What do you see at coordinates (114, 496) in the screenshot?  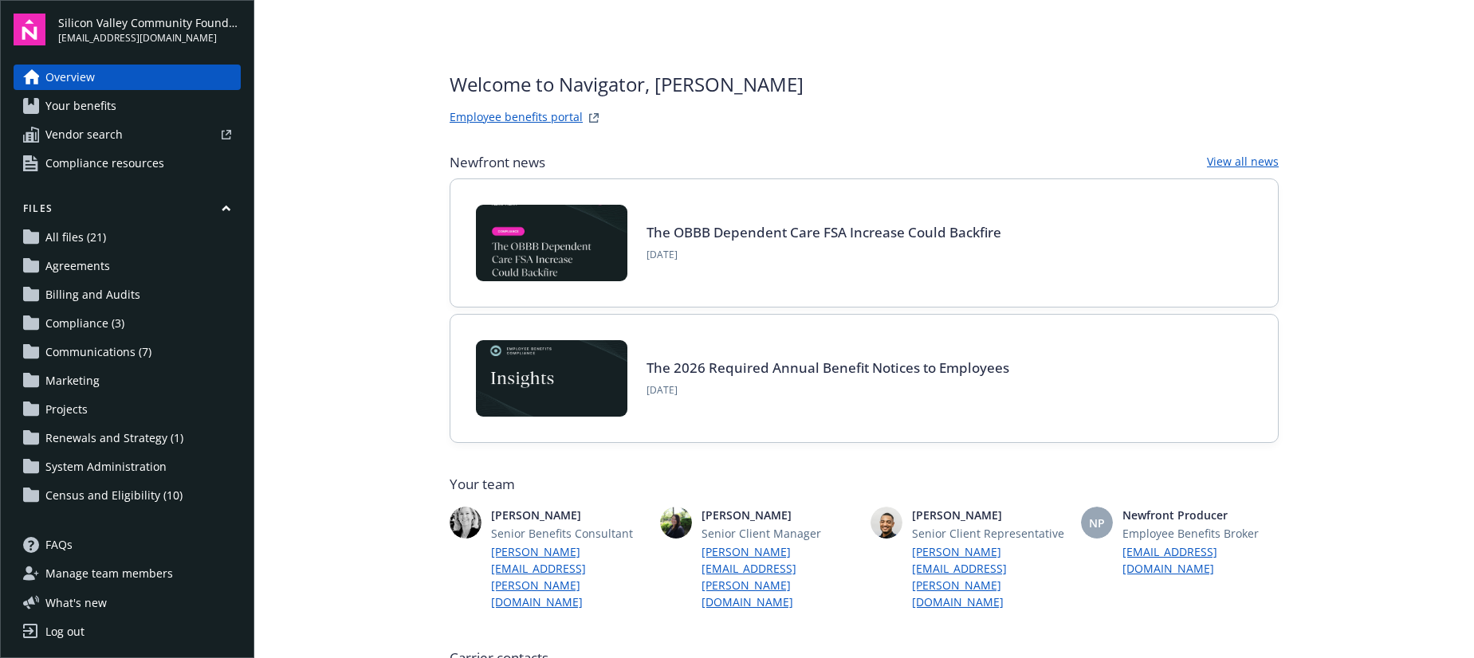 I see `span: Census and Eligibility (10)` at bounding box center [114, 496].